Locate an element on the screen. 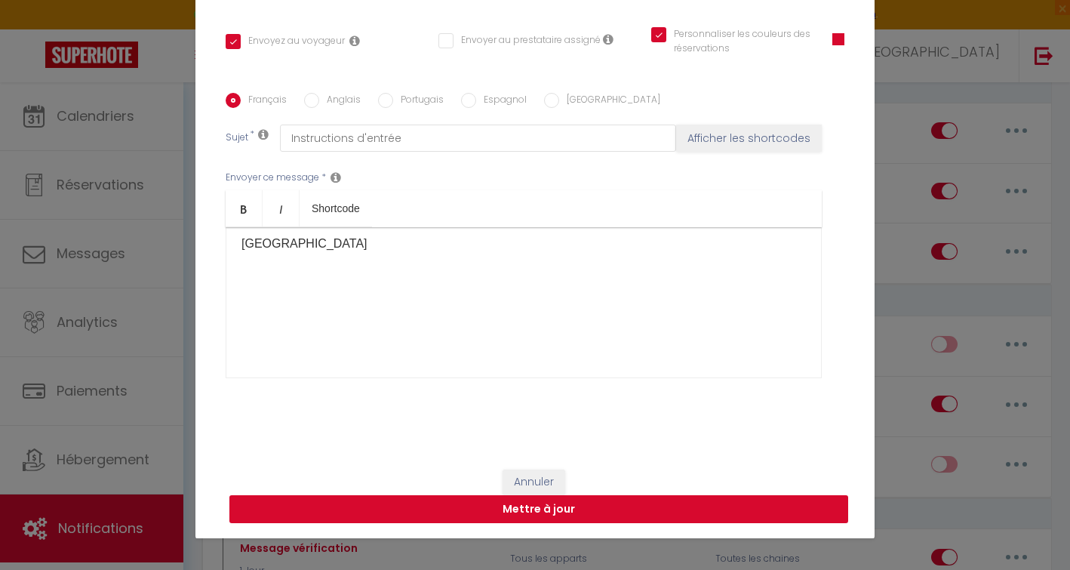 This screenshot has width=1070, height=570. label: Espagnol is located at coordinates (501, 101).